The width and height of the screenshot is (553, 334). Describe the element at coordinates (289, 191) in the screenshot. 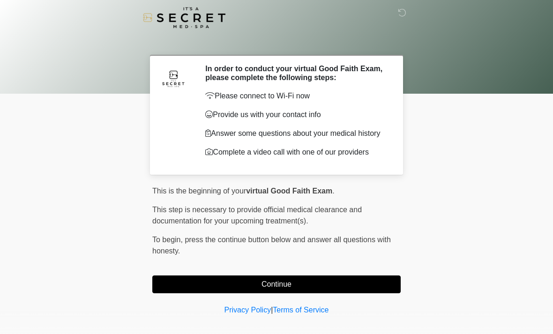

I see `strong: virtual Good Faith Exam` at that location.